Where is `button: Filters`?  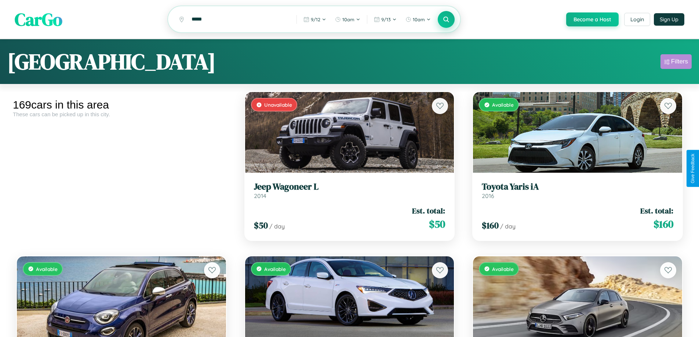
button: Filters is located at coordinates (676, 62).